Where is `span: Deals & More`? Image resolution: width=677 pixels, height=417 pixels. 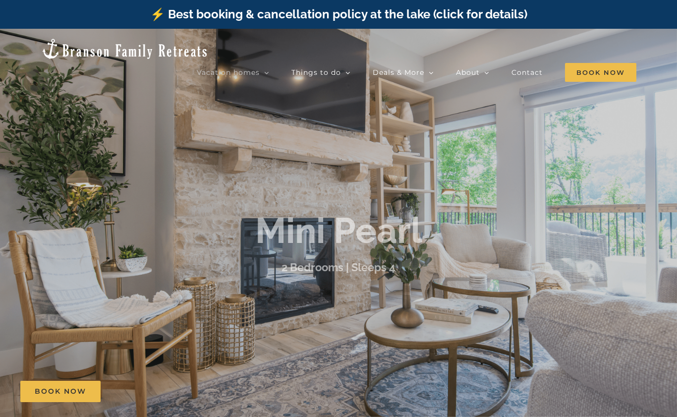 span: Deals & More is located at coordinates (399, 72).